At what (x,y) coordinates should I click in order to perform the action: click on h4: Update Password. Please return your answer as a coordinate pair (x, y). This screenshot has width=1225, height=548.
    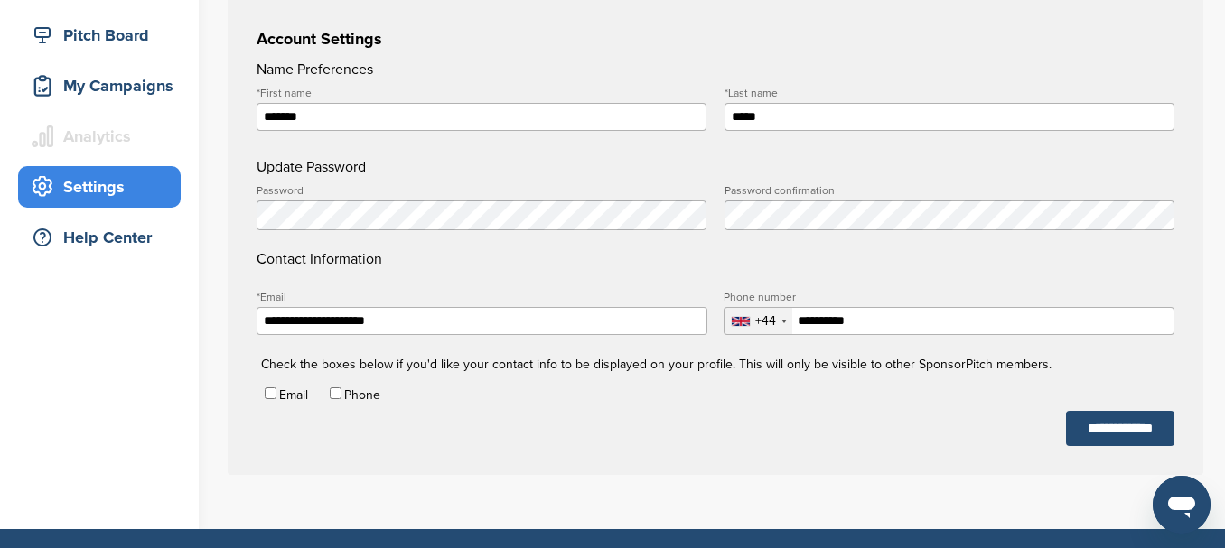
    Looking at the image, I should click on (716, 167).